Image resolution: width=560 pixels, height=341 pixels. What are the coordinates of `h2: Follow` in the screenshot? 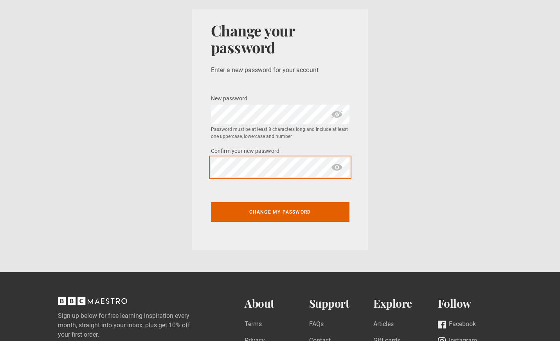 It's located at (470, 303).